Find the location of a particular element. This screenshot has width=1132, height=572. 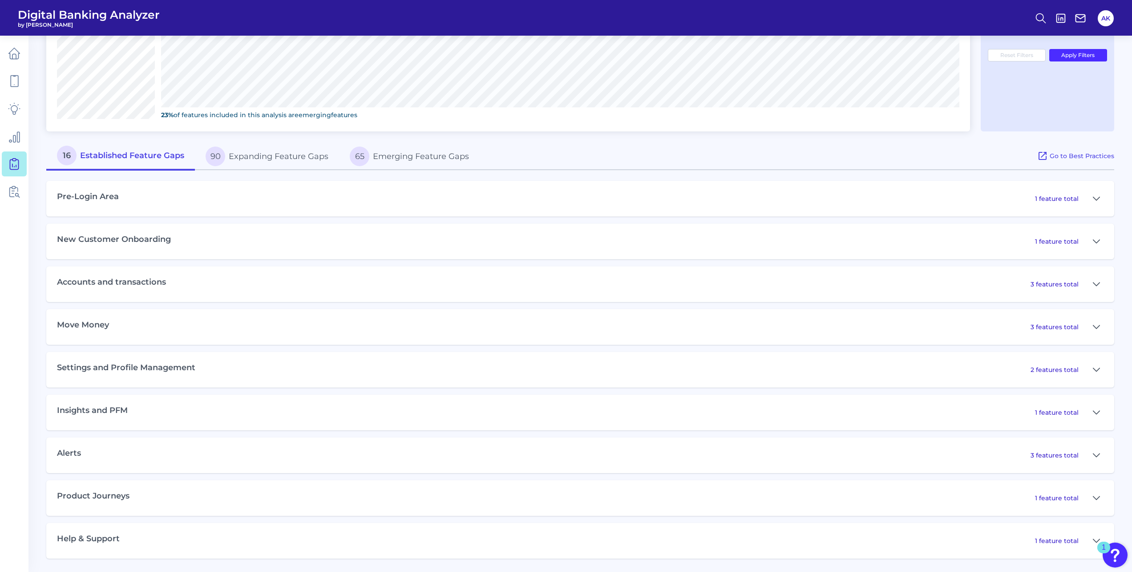

span: 65 is located at coordinates (360, 156).